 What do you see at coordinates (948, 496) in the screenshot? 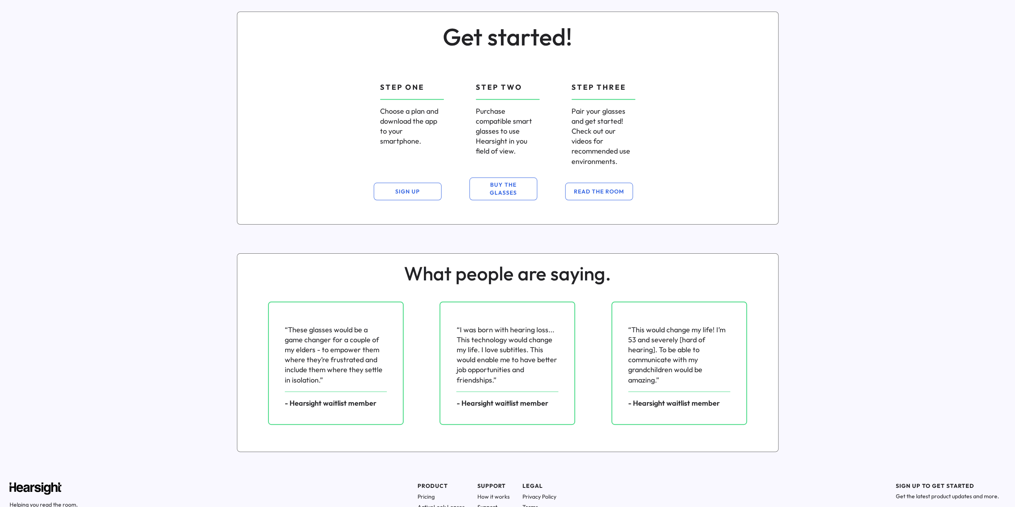
I see `h1: Get the latest product updates and more.` at bounding box center [948, 496].